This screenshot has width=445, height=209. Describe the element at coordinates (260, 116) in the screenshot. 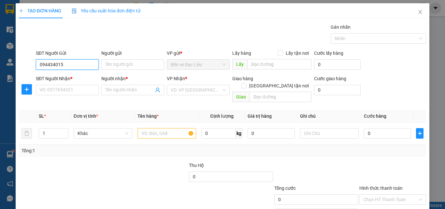

I see `span: Giá trị hàng` at that location.